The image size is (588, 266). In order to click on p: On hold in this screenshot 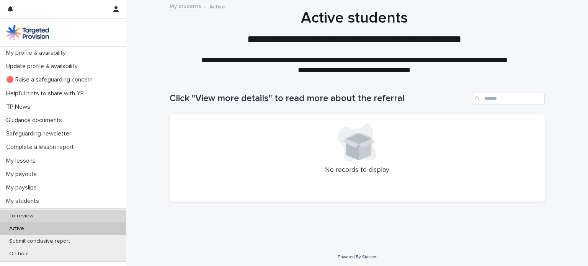, I will do `click(19, 254)`.